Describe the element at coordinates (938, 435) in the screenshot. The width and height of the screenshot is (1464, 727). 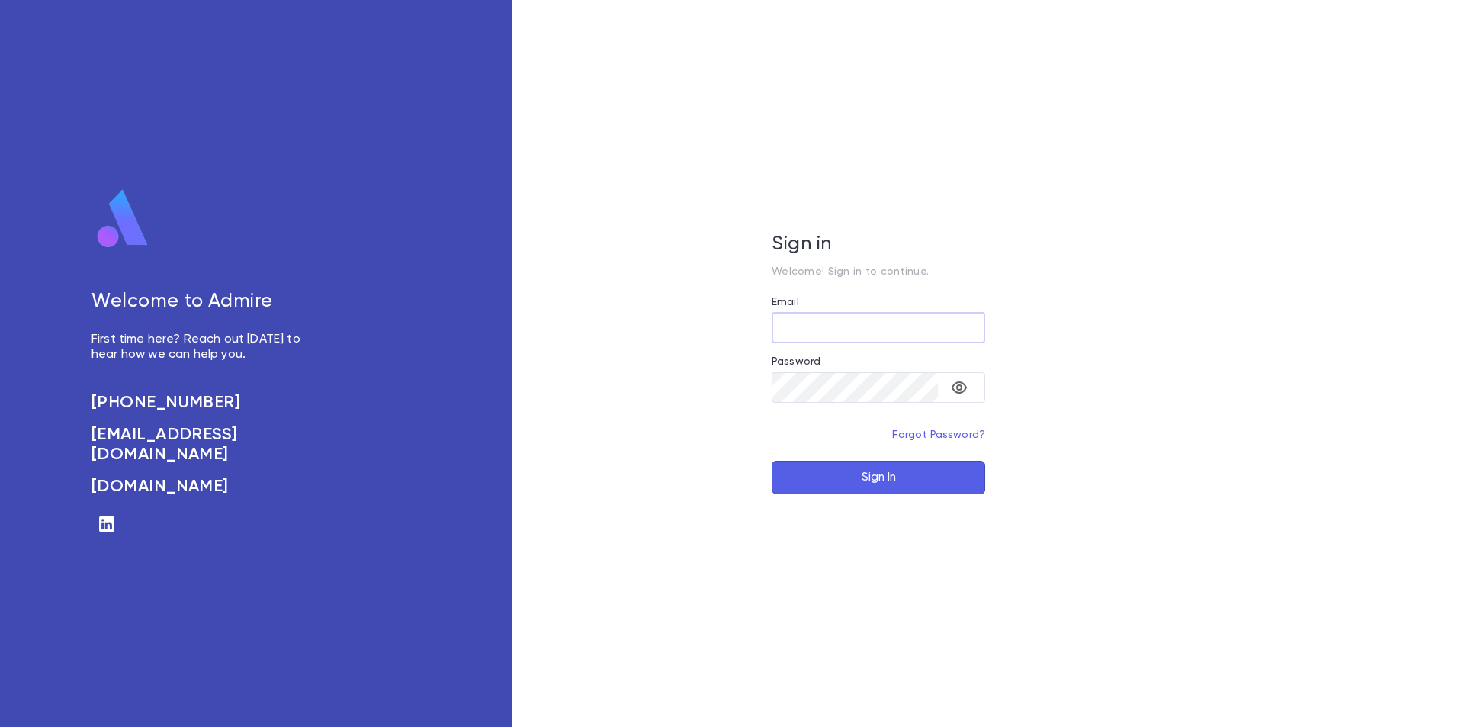
I see `a: Forgot Password?` at that location.